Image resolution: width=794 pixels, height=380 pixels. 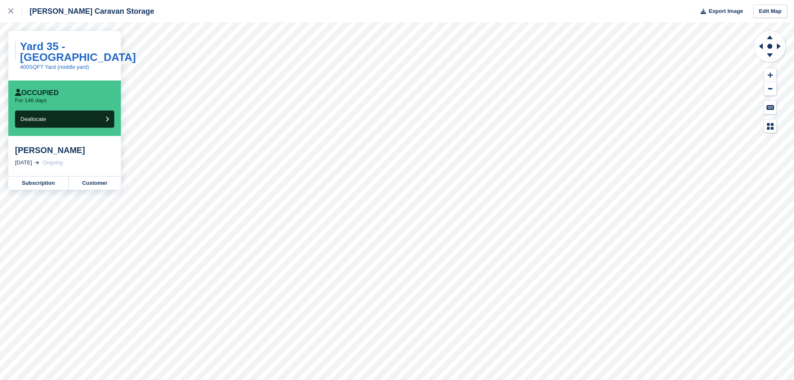 What do you see at coordinates (37, 93) in the screenshot?
I see `div: Occupied` at bounding box center [37, 93].